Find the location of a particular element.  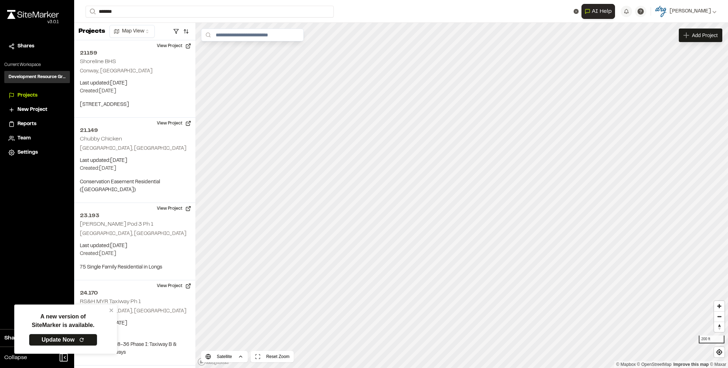

button: Search is located at coordinates (92, 11).